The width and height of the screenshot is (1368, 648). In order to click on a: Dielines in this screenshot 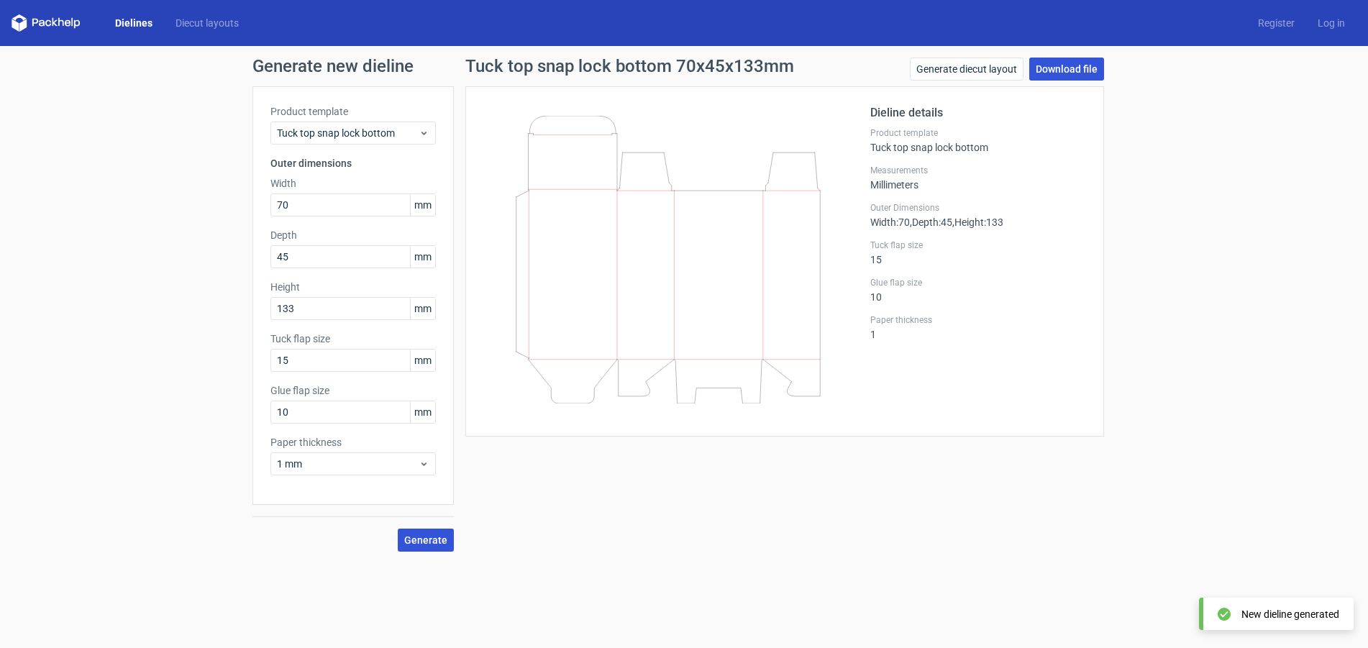, I will do `click(134, 23)`.